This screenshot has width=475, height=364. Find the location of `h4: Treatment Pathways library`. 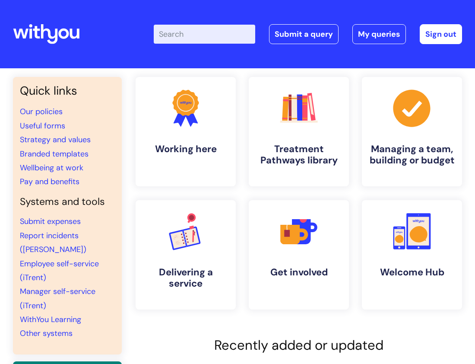

h4: Treatment Pathways library is located at coordinates (299, 155).